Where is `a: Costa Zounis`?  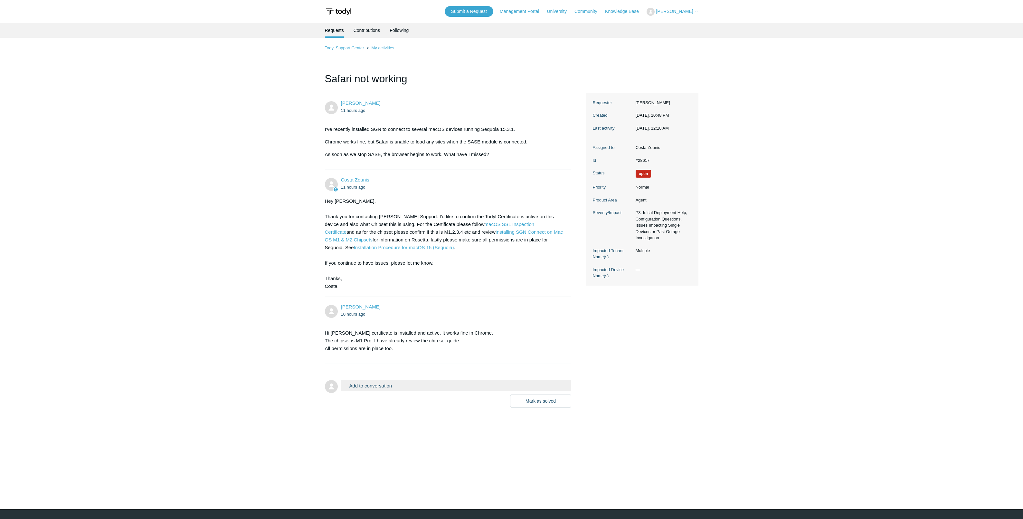 a: Costa Zounis is located at coordinates (355, 179).